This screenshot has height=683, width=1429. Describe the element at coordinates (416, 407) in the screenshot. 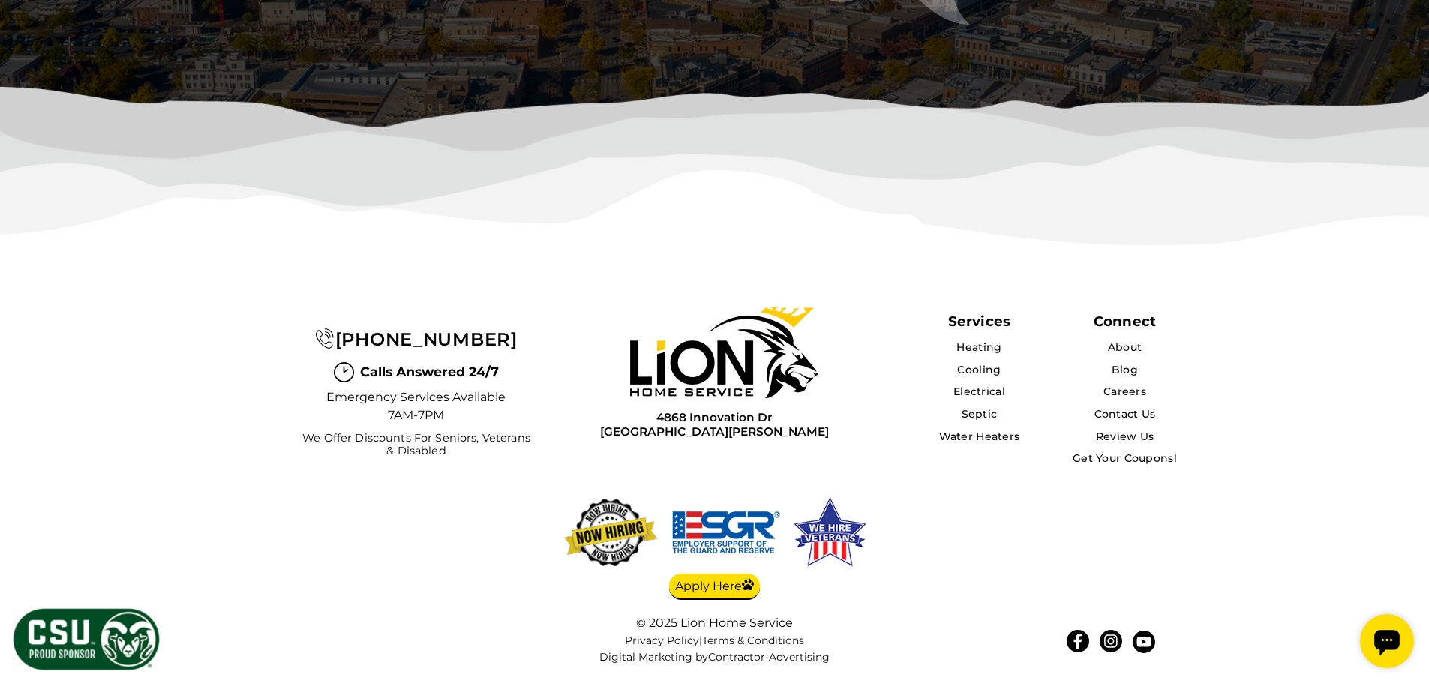

I see `span: Emergency Services Available 7AM-7PM` at that location.